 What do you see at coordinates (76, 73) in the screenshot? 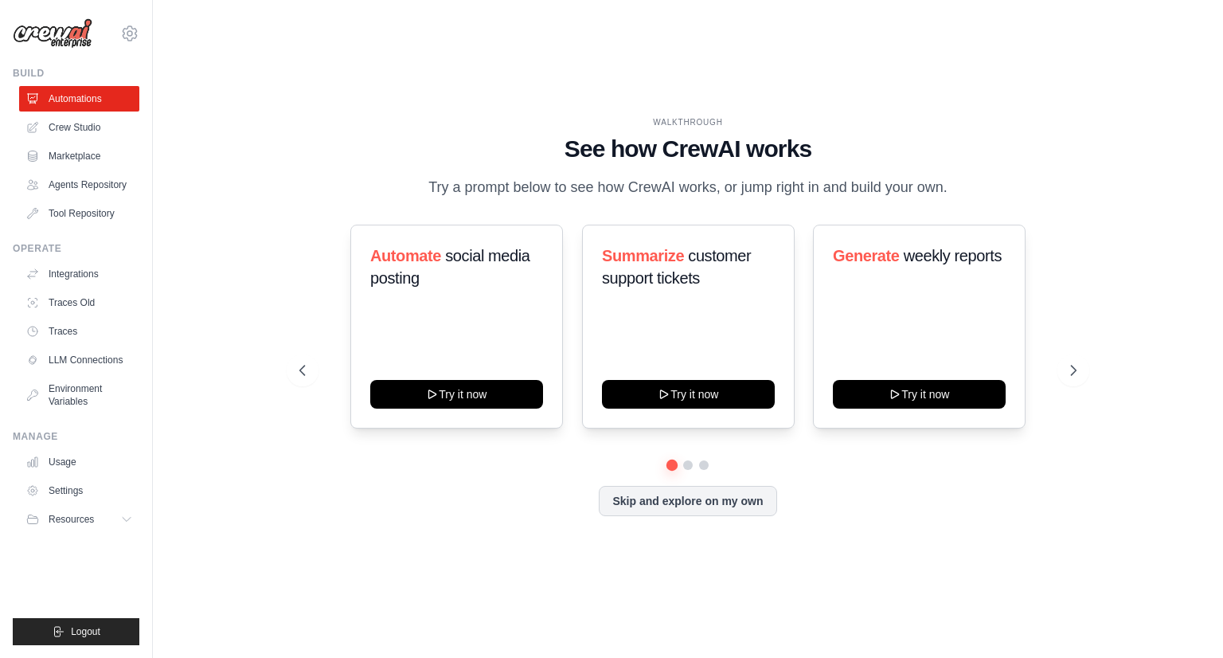
I see `div: Build` at bounding box center [76, 73].